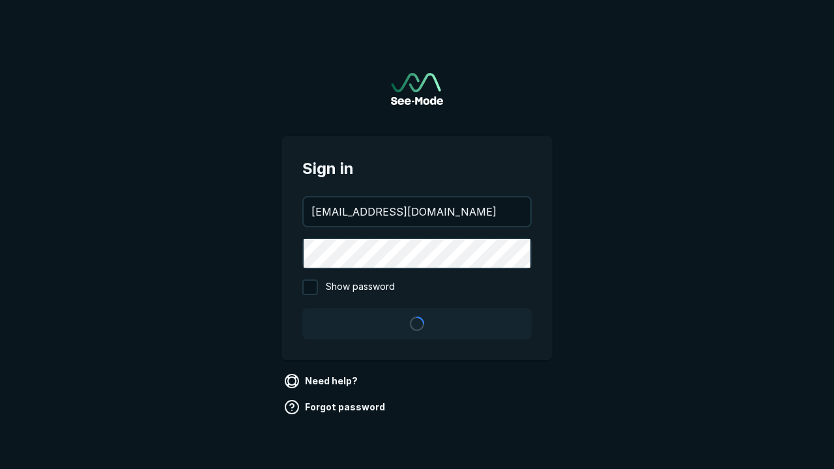  What do you see at coordinates (360, 287) in the screenshot?
I see `span: Show password` at bounding box center [360, 287].